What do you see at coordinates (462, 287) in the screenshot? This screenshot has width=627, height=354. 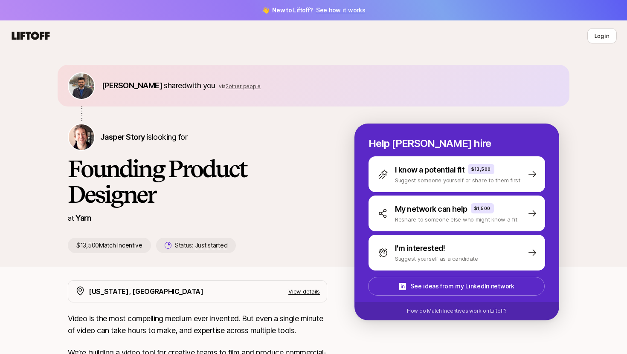 I see `p: See ideas from my LinkedIn network` at bounding box center [462, 287].